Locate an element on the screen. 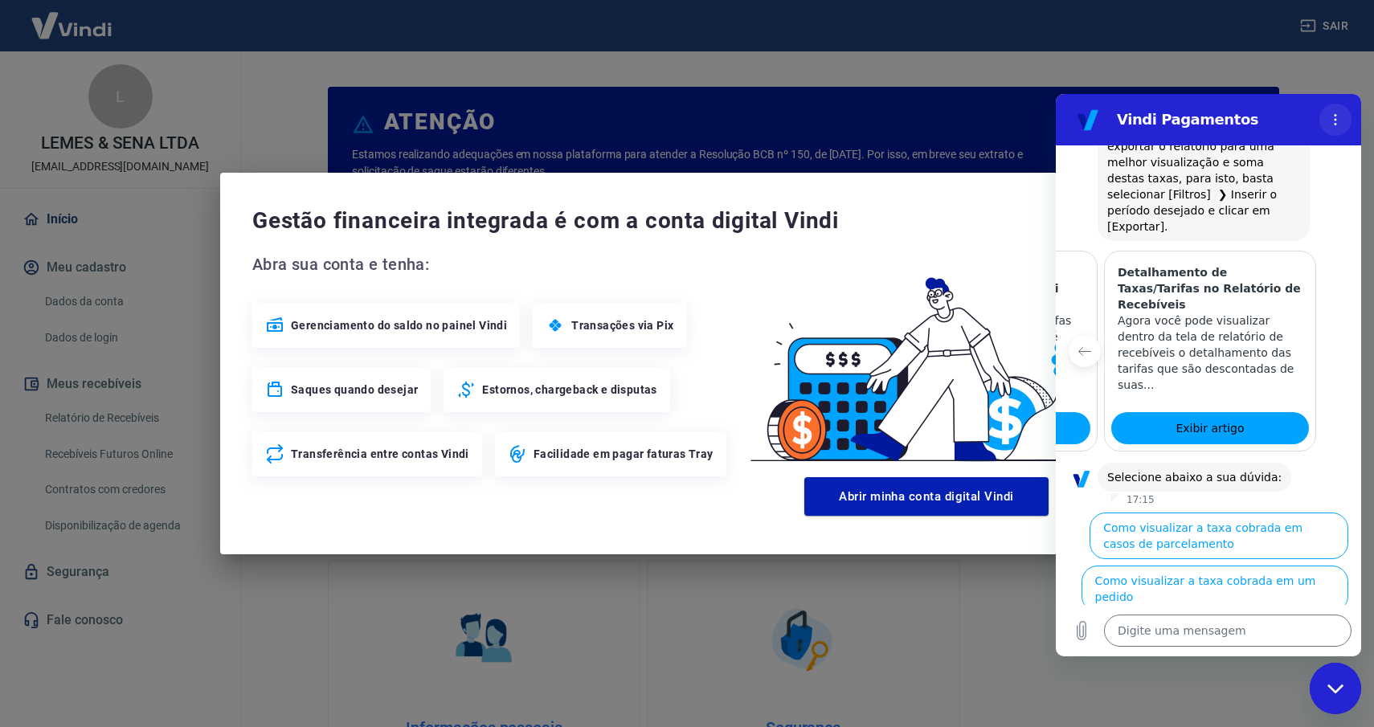 The width and height of the screenshot is (1374, 727). span: Saques quando desejar is located at coordinates (354, 390).